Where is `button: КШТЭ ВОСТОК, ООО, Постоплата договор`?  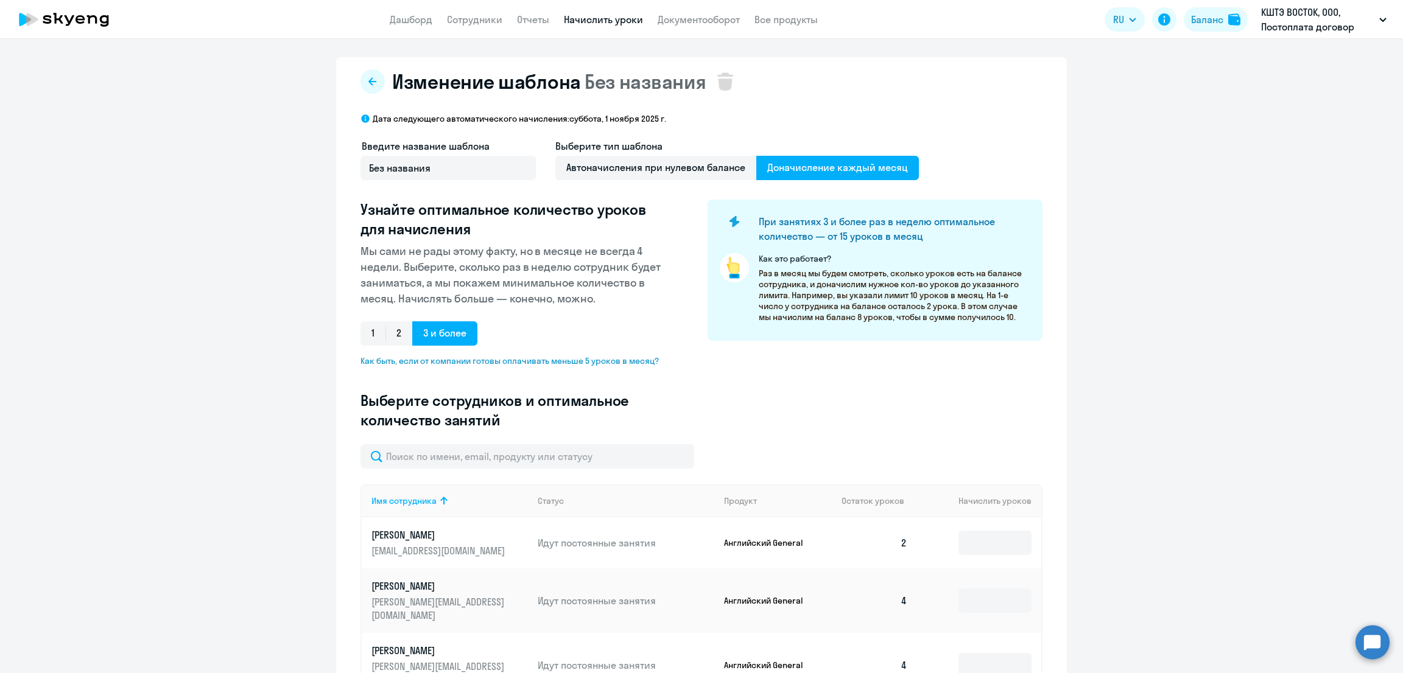 button: КШТЭ ВОСТОК, ООО, Постоплата договор is located at coordinates (1323, 19).